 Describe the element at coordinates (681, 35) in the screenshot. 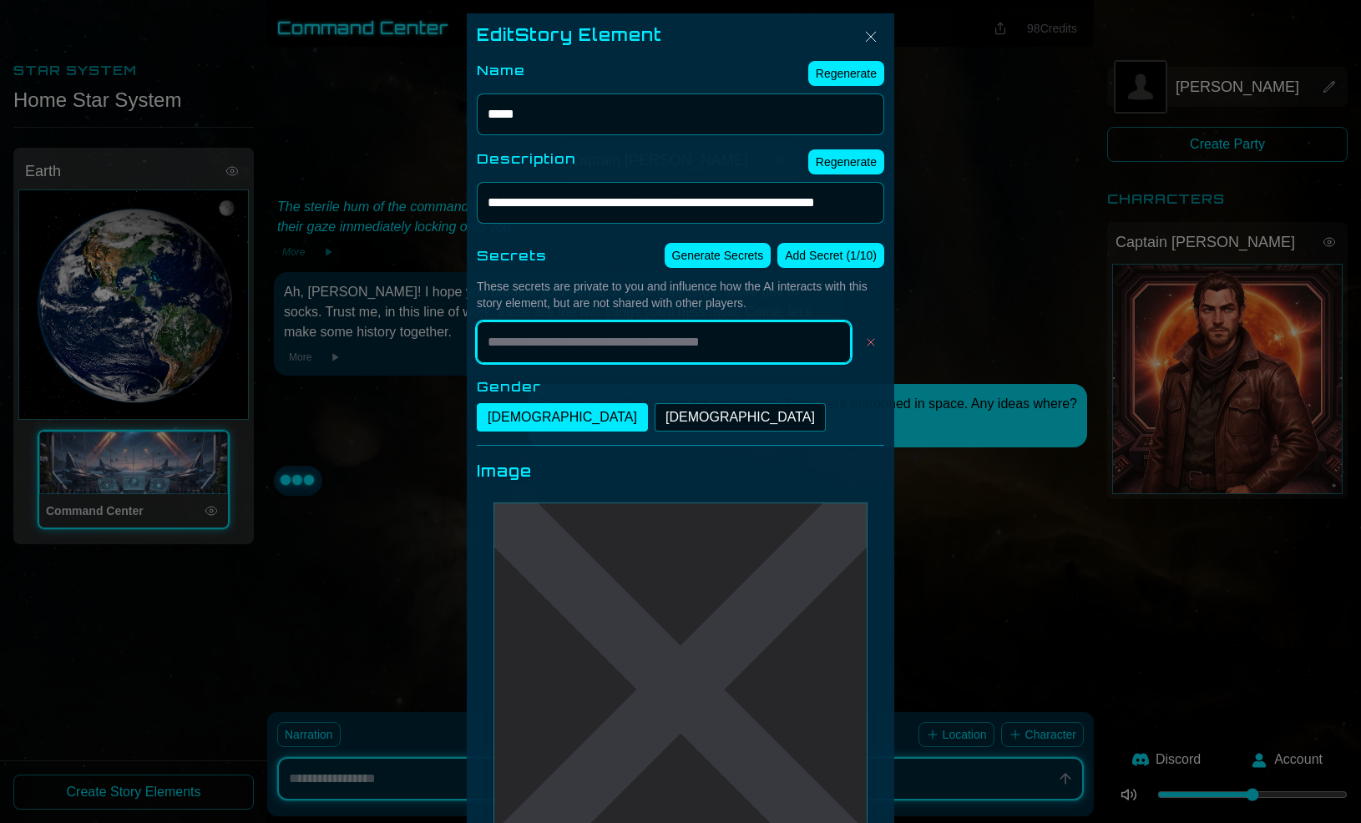

I see `div: Edit Story Element` at that location.